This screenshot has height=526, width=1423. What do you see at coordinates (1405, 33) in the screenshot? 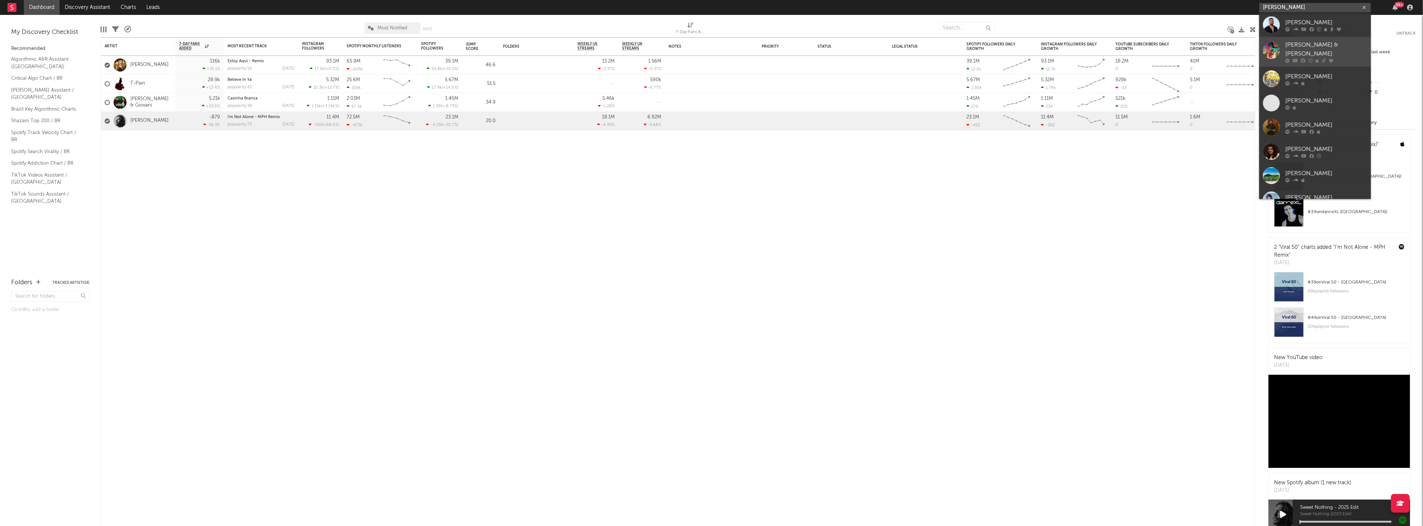
I see `button: Untrack` at bounding box center [1405, 33].